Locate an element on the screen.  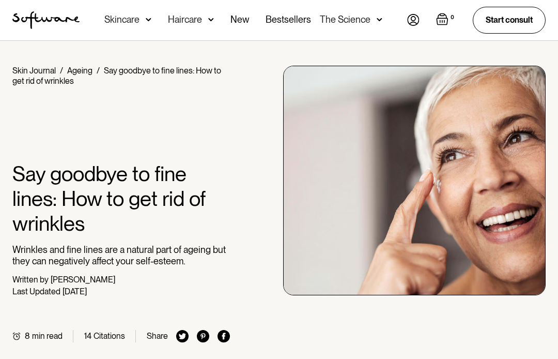
p: Wrinkles and fine lines are a natural part of ageing but they can negatively affect your self-est... is located at coordinates (121, 255).